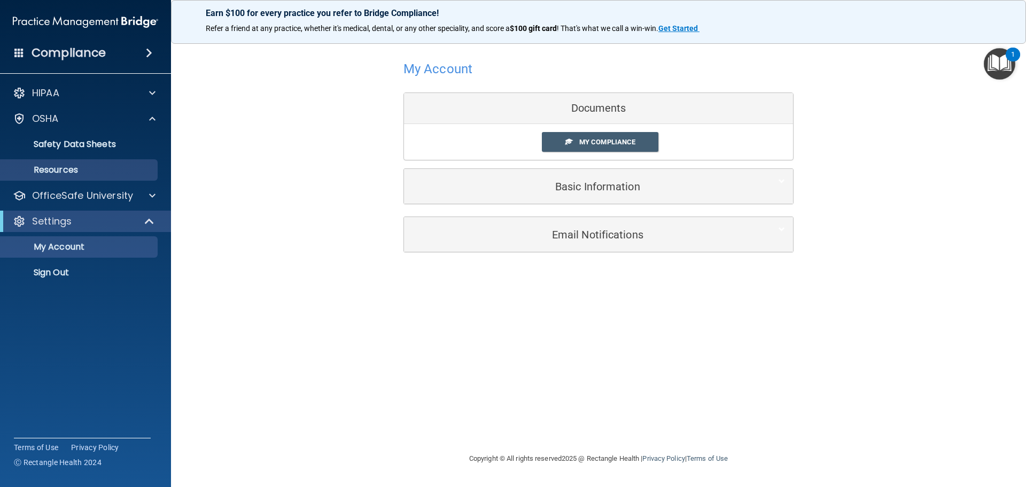  What do you see at coordinates (999, 64) in the screenshot?
I see `button: Open Resource Center, 1 new notification` at bounding box center [999, 64].